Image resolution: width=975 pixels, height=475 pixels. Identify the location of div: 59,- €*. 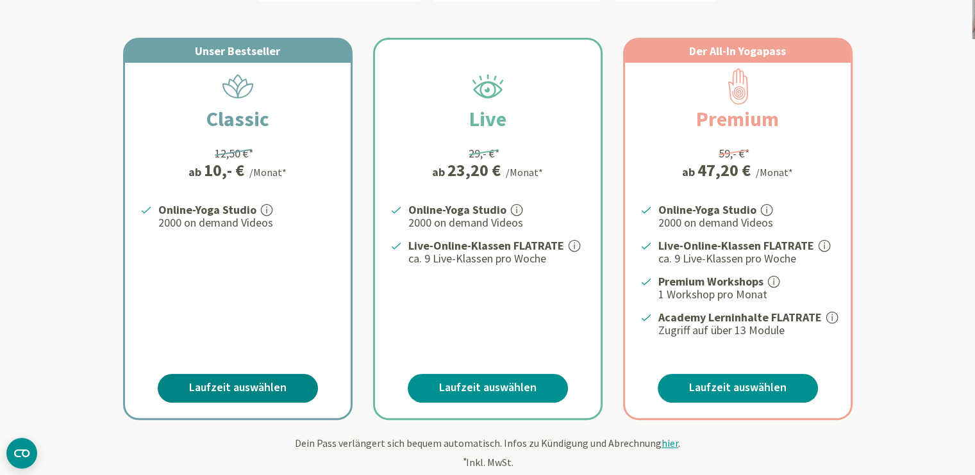
(734, 153).